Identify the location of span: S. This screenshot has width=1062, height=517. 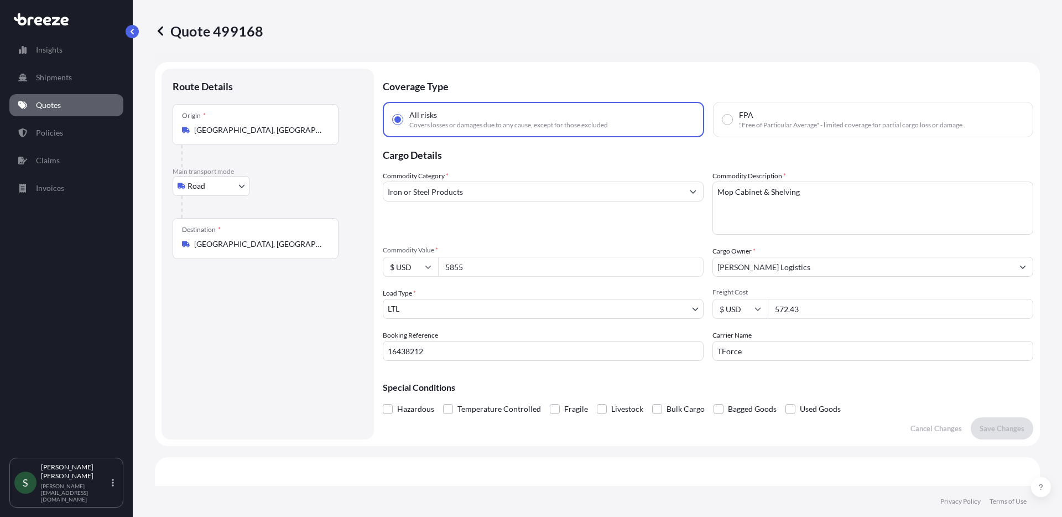
(25, 482).